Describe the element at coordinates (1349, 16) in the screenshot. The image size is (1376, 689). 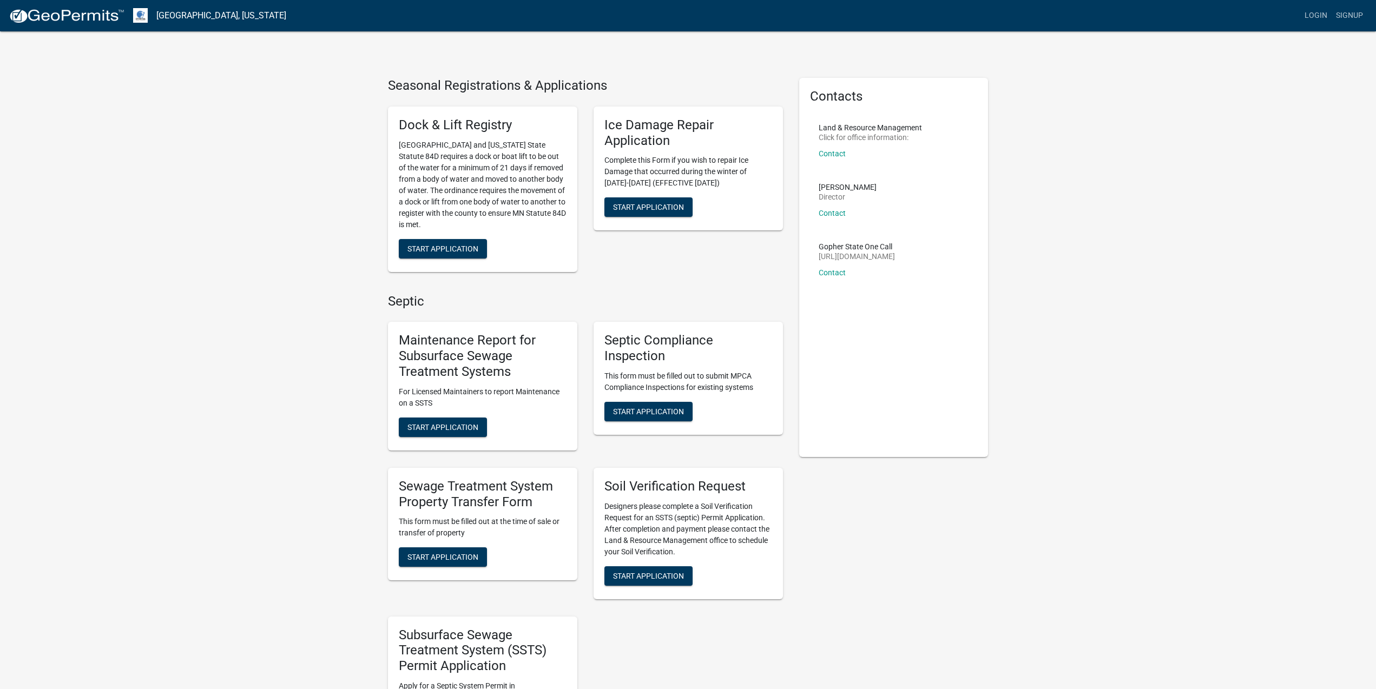
I see `a: Signup` at that location.